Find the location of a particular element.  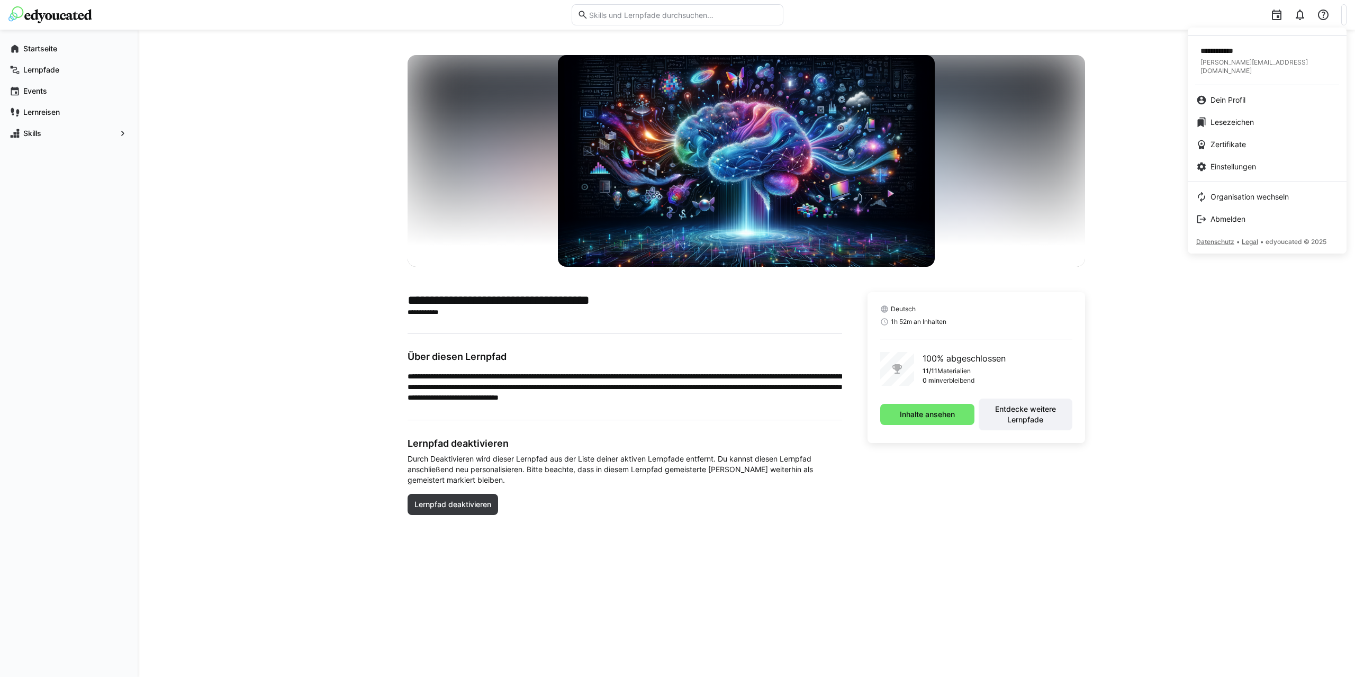

span: Einstellungen is located at coordinates (1233, 167).